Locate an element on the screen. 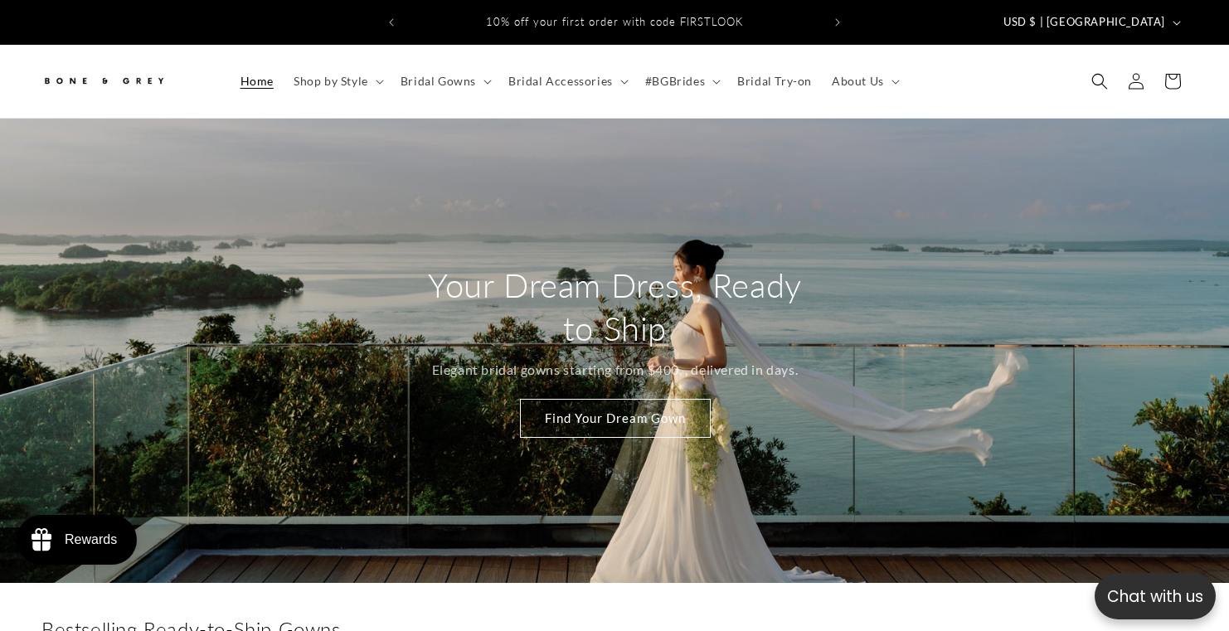 This screenshot has width=1229, height=631. span: Shop by Style is located at coordinates (331, 81).